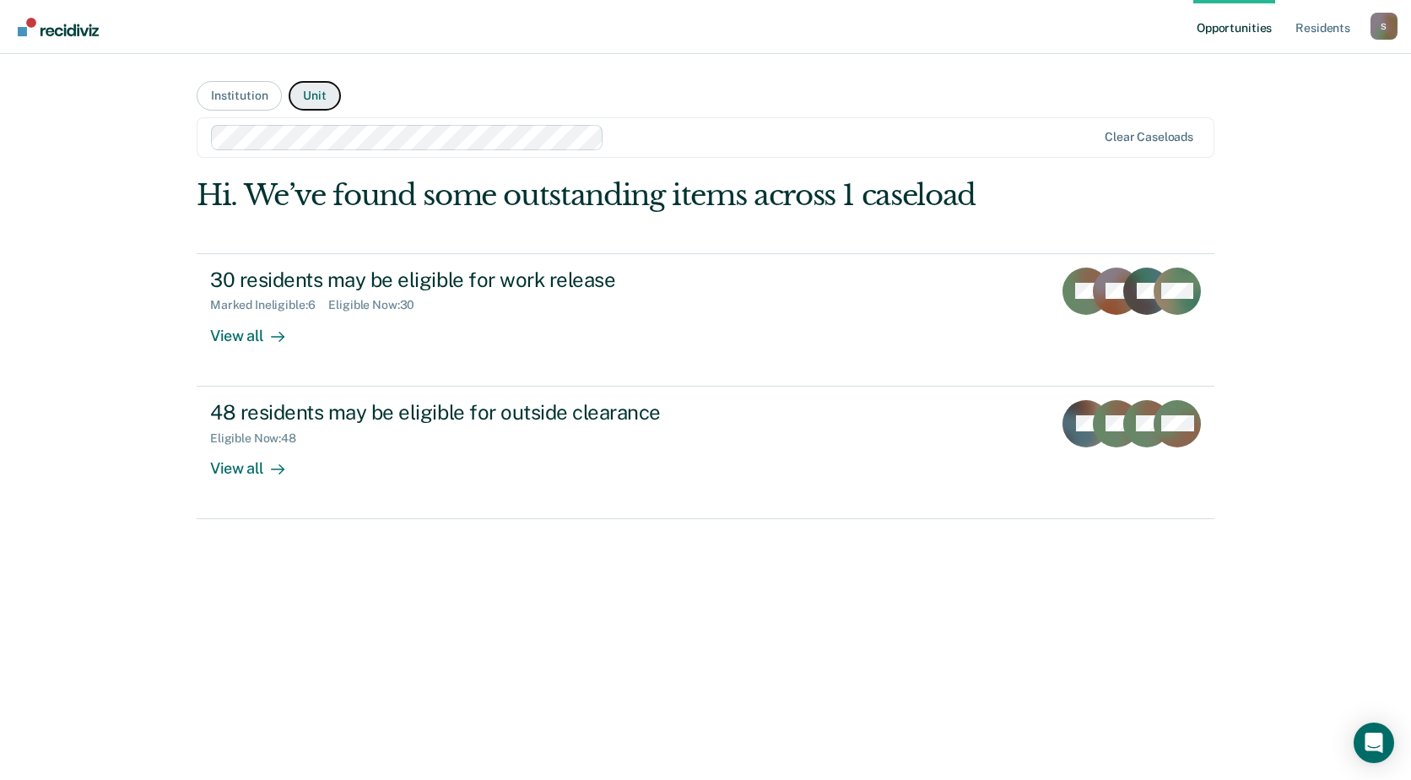 This screenshot has height=780, width=1411. I want to click on button: Profile dropdown button, so click(1384, 26).